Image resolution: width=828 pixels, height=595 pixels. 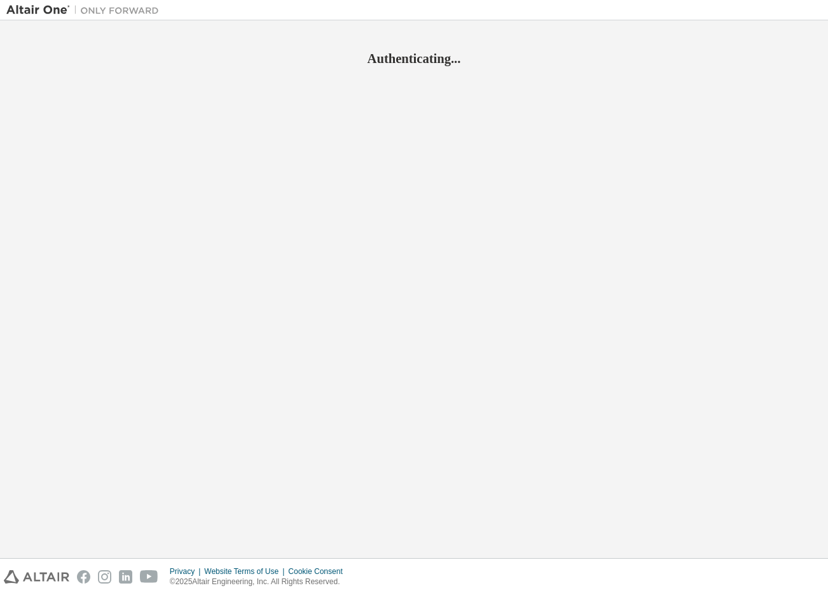 What do you see at coordinates (125, 576) in the screenshot?
I see `img: linkedin.svg` at bounding box center [125, 576].